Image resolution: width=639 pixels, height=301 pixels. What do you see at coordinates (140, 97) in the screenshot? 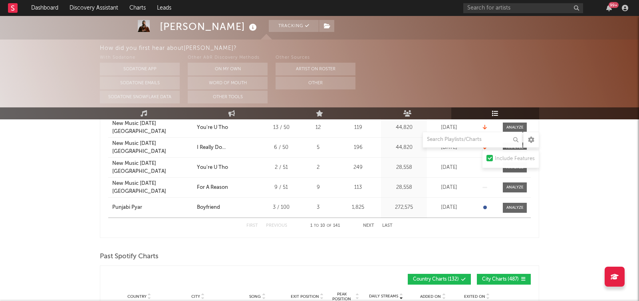
I see `button: Sodatone Snowflake Data` at bounding box center [140, 97].